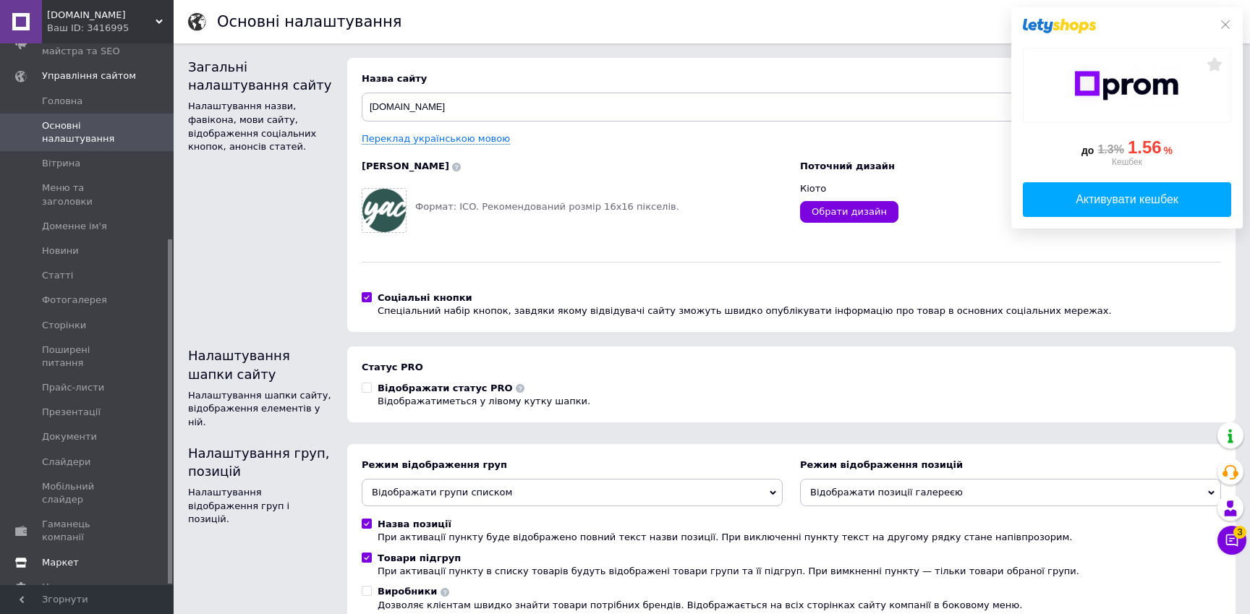  Describe the element at coordinates (445, 388) in the screenshot. I see `span: Відображати статус PRO` at that location.